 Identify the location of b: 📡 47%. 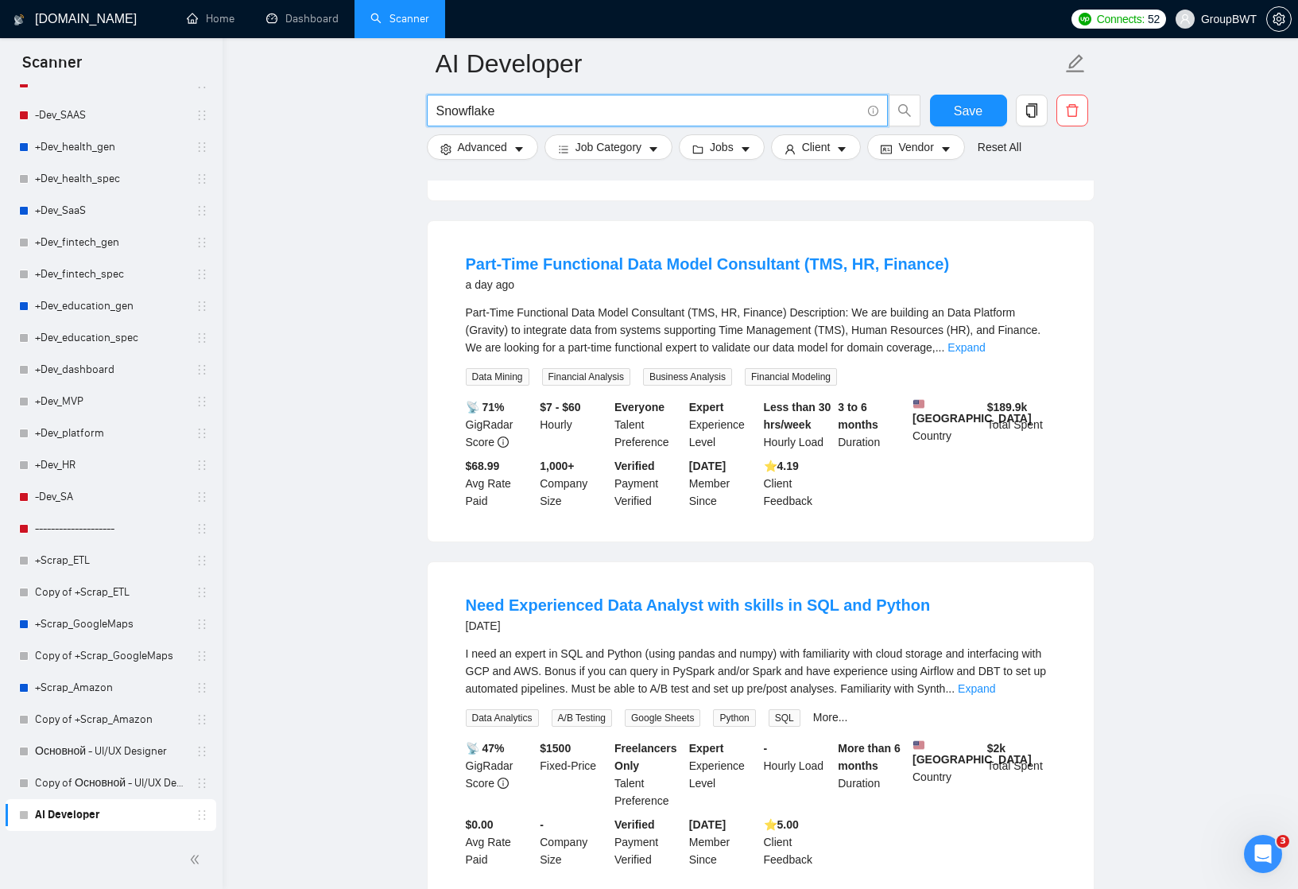
(485, 748).